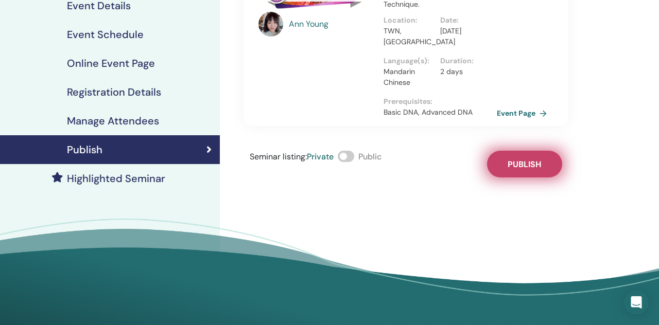  What do you see at coordinates (278, 156) in the screenshot?
I see `span: Seminar listing :` at bounding box center [278, 156].